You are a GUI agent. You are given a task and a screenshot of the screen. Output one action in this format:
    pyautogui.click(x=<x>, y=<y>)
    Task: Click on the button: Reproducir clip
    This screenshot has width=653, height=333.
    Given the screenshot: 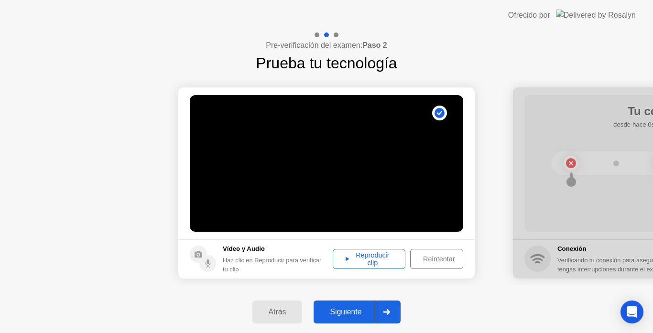 What is the action you would take?
    pyautogui.click(x=369, y=259)
    